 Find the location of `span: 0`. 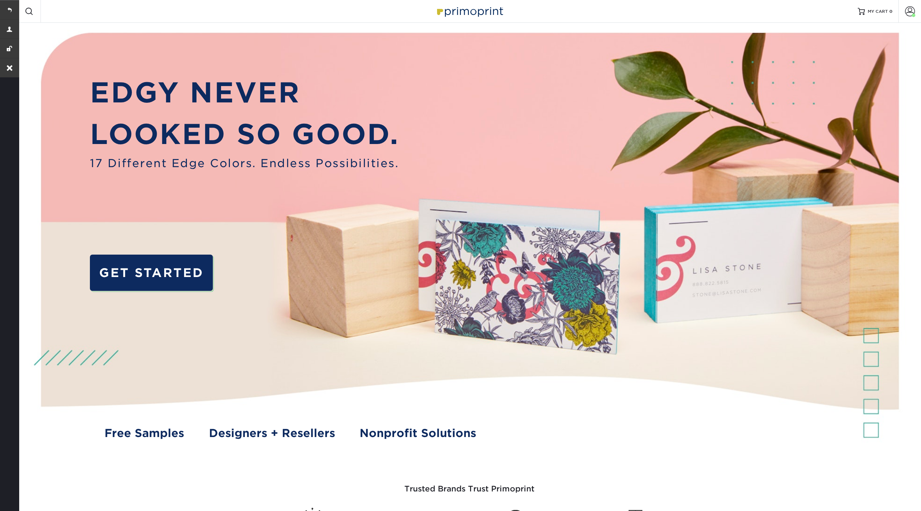

span: 0 is located at coordinates (891, 11).